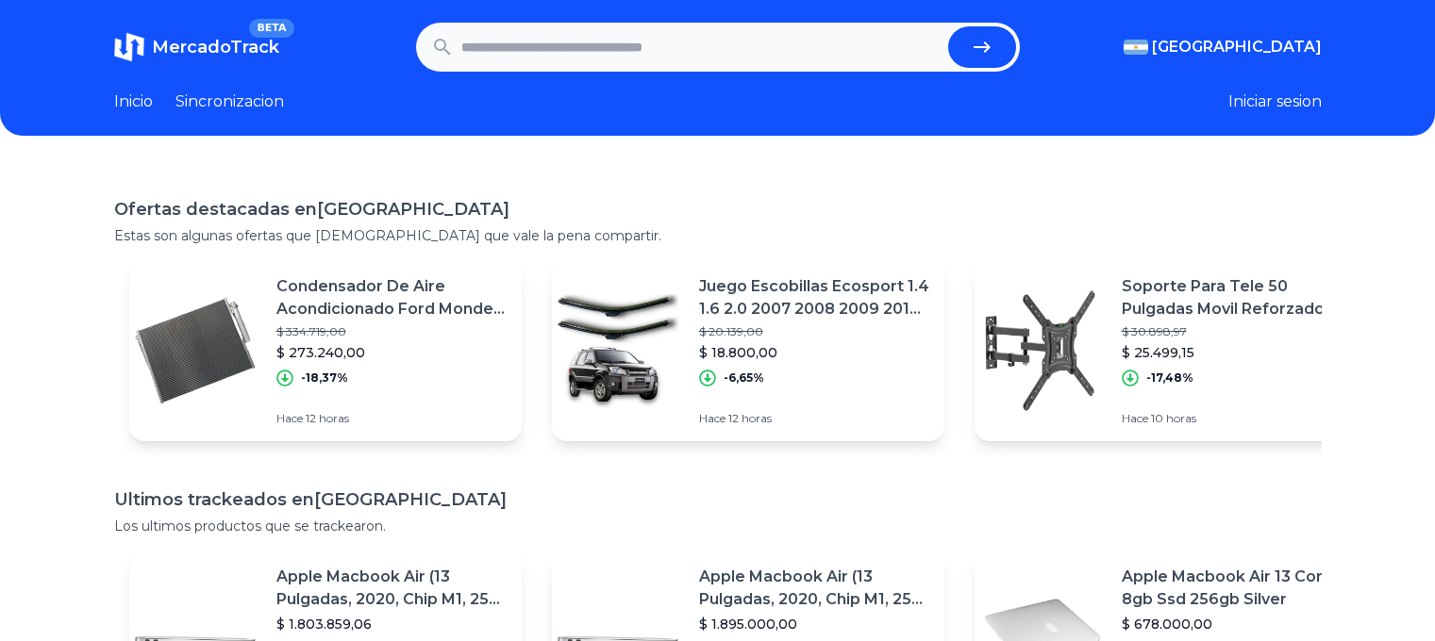  I want to click on a: Featured imageSoporte Para Tele 50 Pulgadas Movil Reforzado Giratorio$ 30.898,97$ 25.499,15-17,48..., so click(1171, 351).